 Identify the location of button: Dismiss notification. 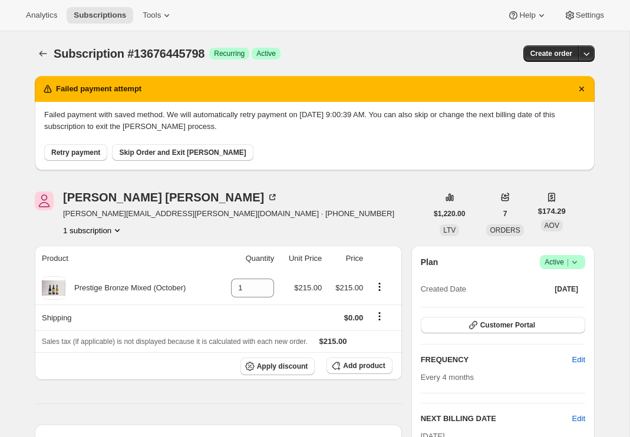
(581, 89).